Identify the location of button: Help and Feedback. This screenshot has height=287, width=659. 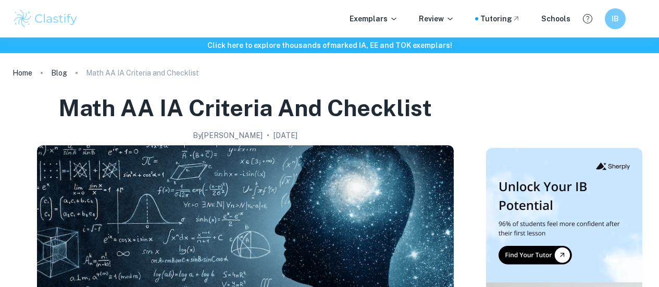
(588, 19).